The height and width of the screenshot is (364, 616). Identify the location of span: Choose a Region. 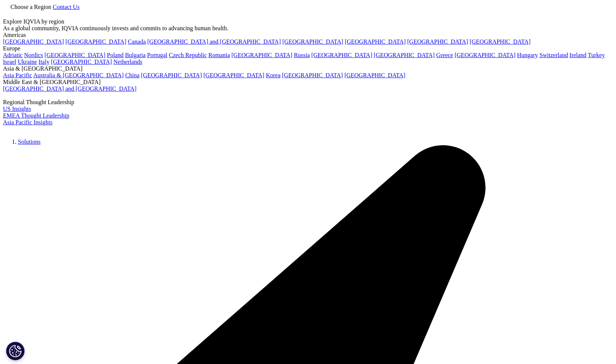
(31, 7).